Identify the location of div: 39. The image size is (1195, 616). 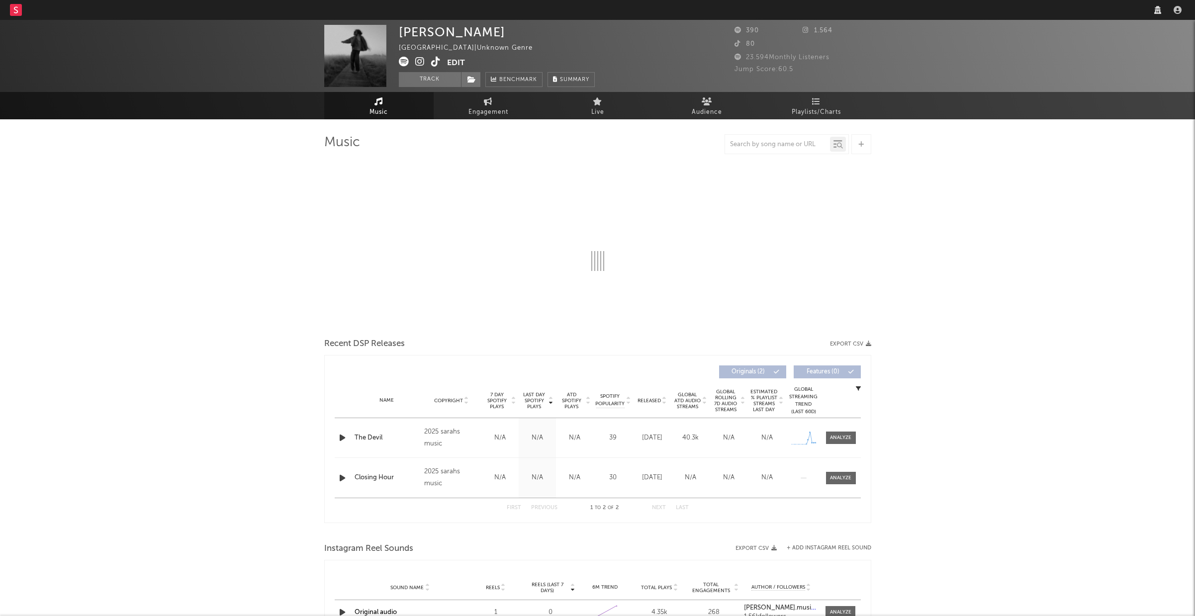
(613, 438).